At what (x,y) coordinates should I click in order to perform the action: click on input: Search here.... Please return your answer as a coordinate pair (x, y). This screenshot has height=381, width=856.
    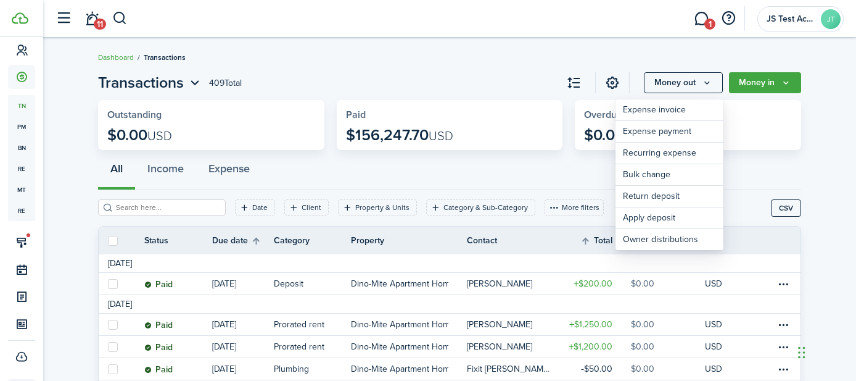
    Looking at the image, I should click on (167, 207).